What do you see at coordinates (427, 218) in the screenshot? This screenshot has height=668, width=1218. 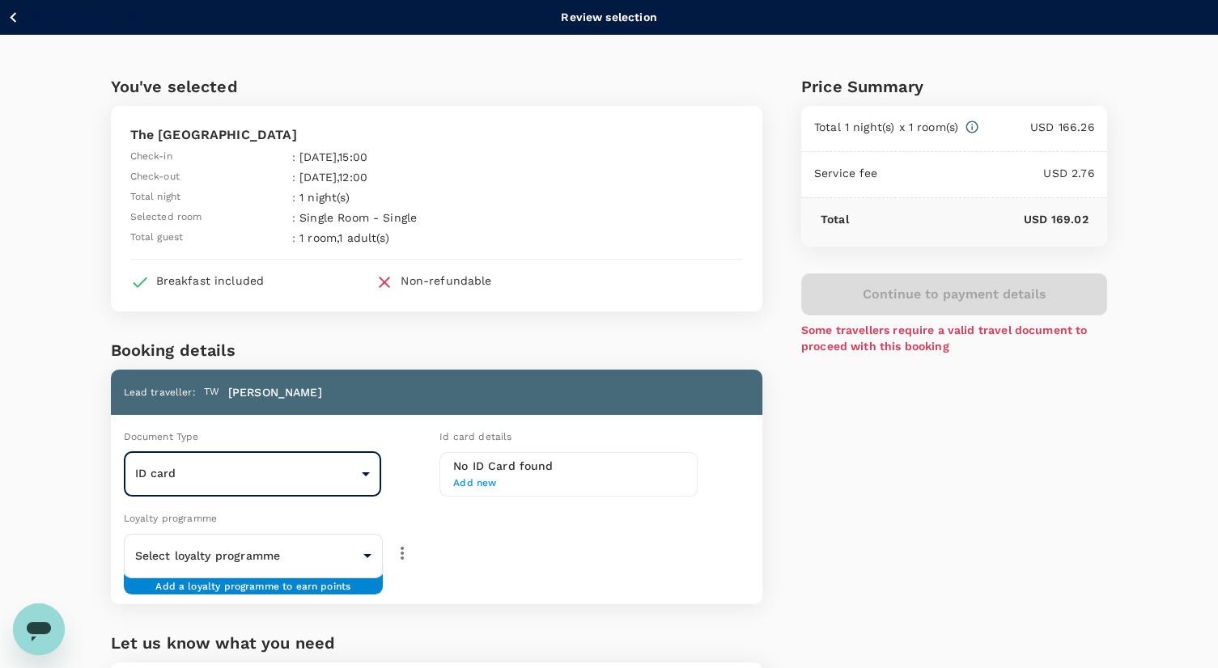 I see `p: Single Room - Single` at bounding box center [427, 218].